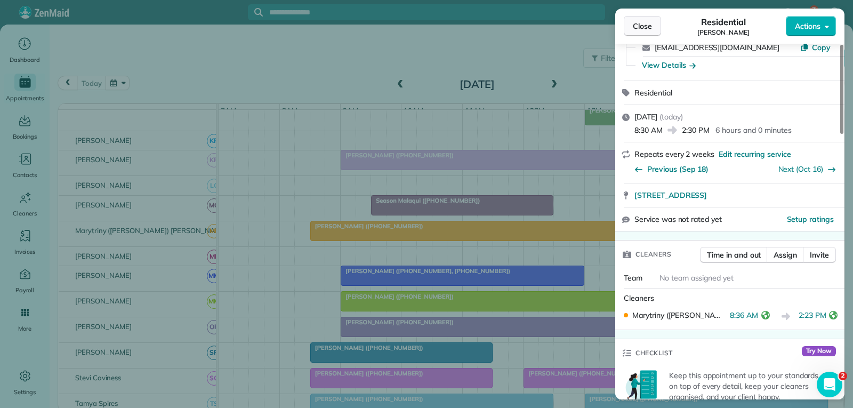  I want to click on a: Next (Oct 16), so click(801, 169).